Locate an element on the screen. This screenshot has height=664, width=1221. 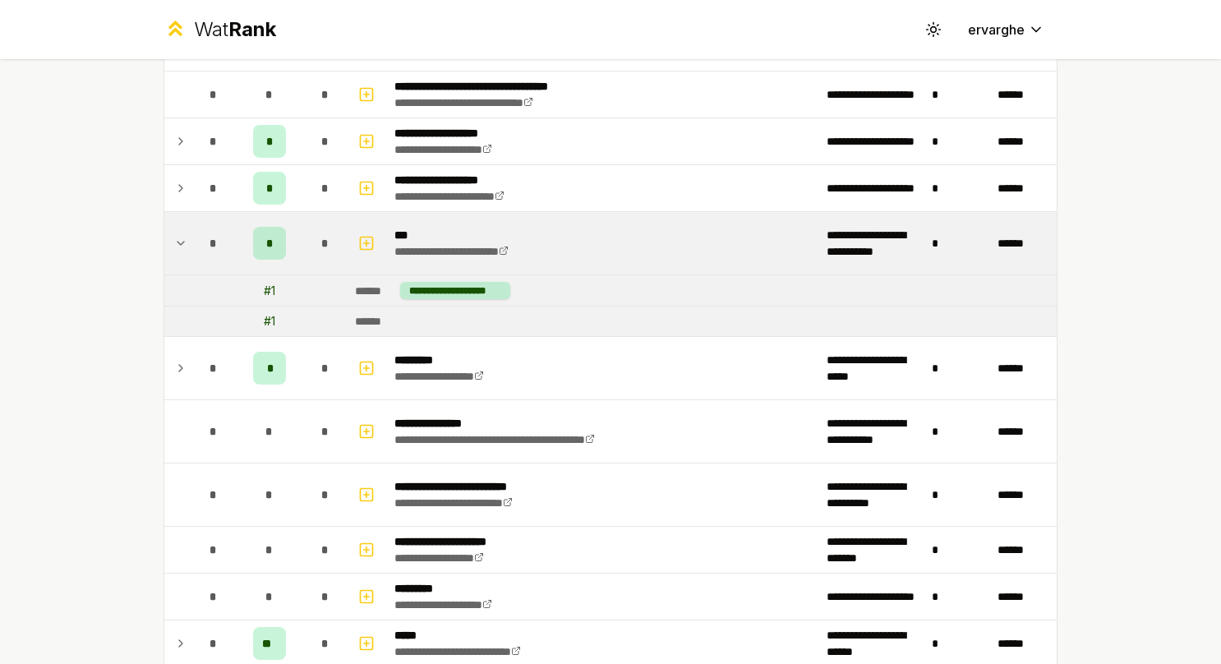
span: Rank is located at coordinates (252, 29).